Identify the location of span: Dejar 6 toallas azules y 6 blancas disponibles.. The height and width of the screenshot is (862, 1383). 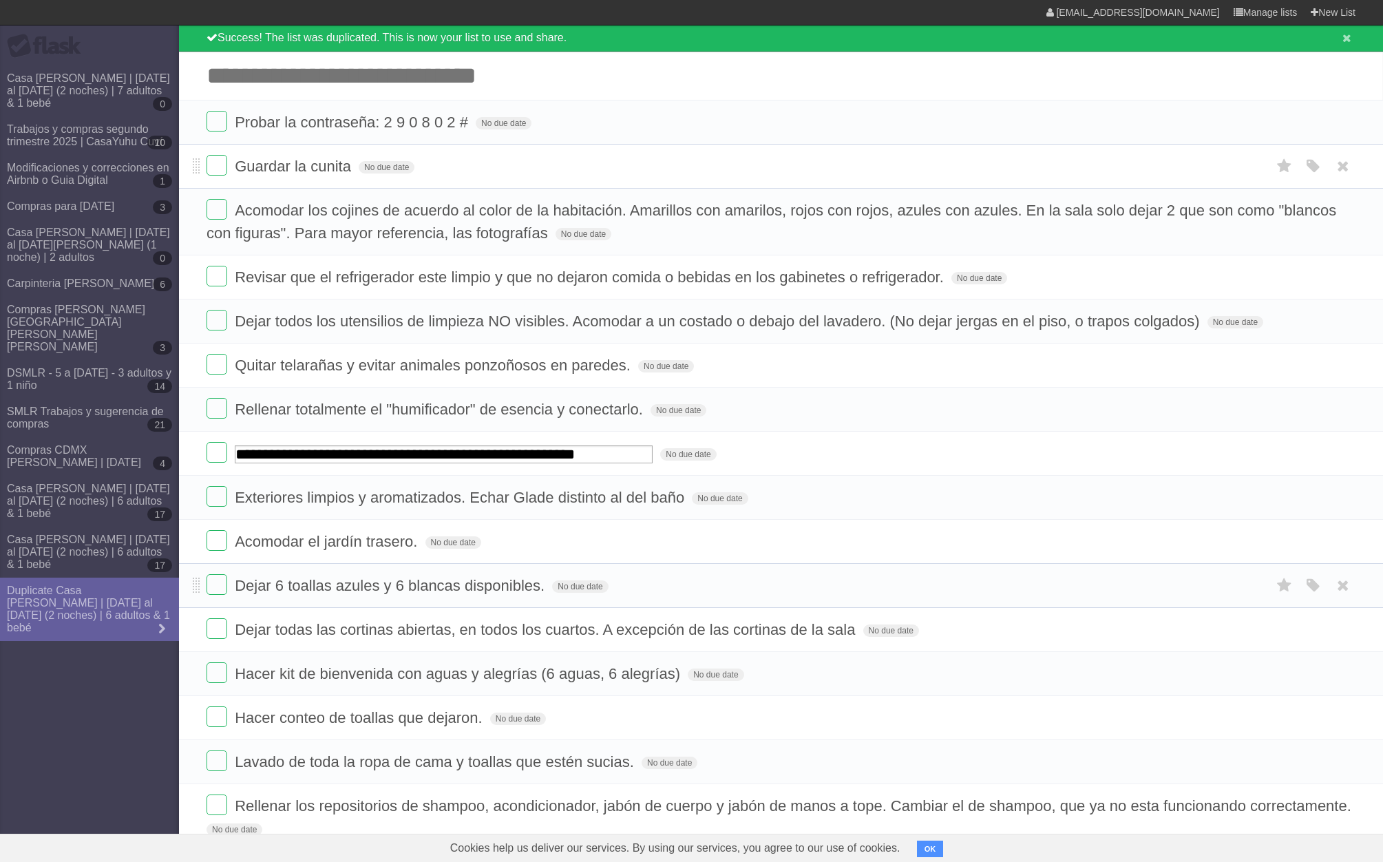
(391, 585).